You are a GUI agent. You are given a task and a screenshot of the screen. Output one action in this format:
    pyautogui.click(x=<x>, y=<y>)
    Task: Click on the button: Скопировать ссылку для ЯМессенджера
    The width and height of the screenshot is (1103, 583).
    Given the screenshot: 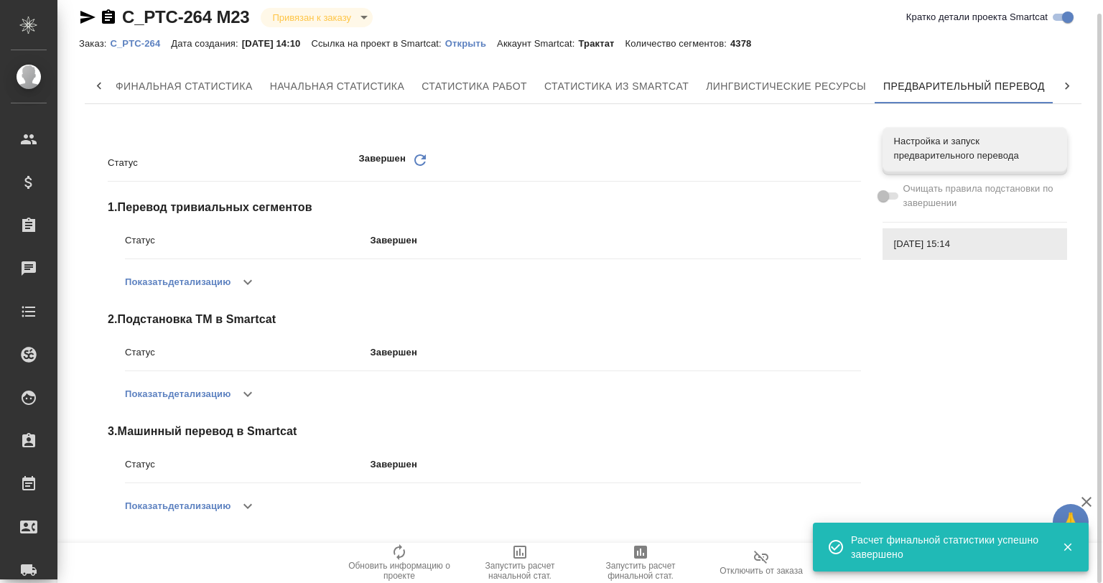 What is the action you would take?
    pyautogui.click(x=88, y=17)
    